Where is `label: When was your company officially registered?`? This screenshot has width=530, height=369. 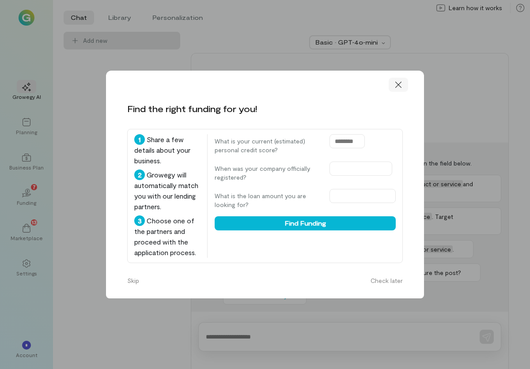 label: When was your company officially registered? is located at coordinates (268, 173).